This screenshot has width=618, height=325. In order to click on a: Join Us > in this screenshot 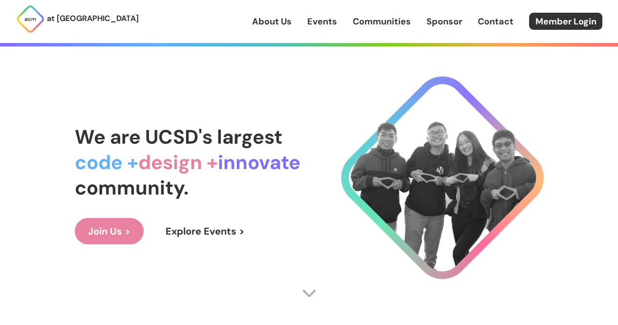, I will do `click(109, 231)`.